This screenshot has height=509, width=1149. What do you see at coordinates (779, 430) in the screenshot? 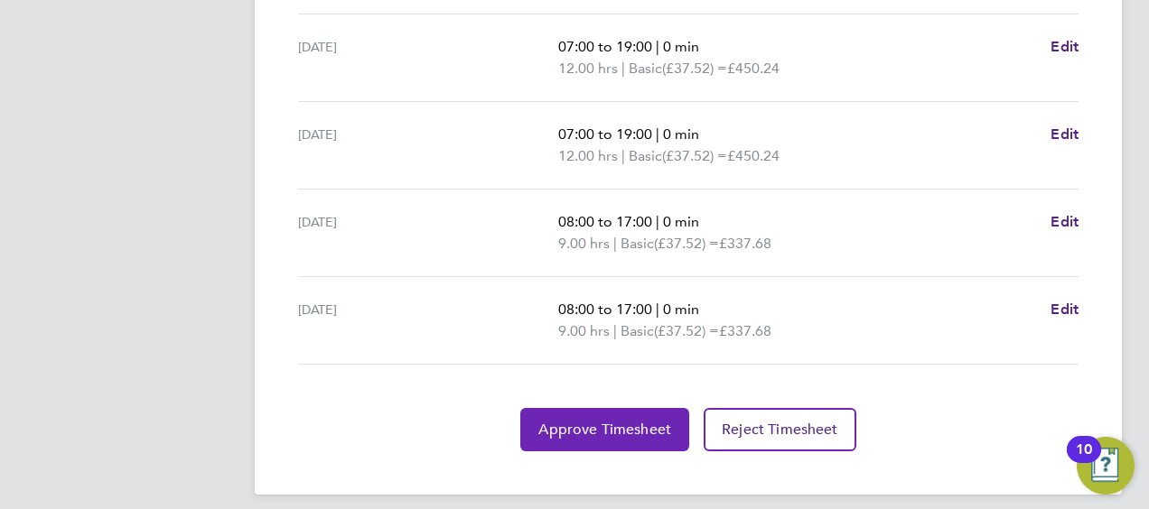
I see `button: Reject Timesheet` at bounding box center [779, 430].